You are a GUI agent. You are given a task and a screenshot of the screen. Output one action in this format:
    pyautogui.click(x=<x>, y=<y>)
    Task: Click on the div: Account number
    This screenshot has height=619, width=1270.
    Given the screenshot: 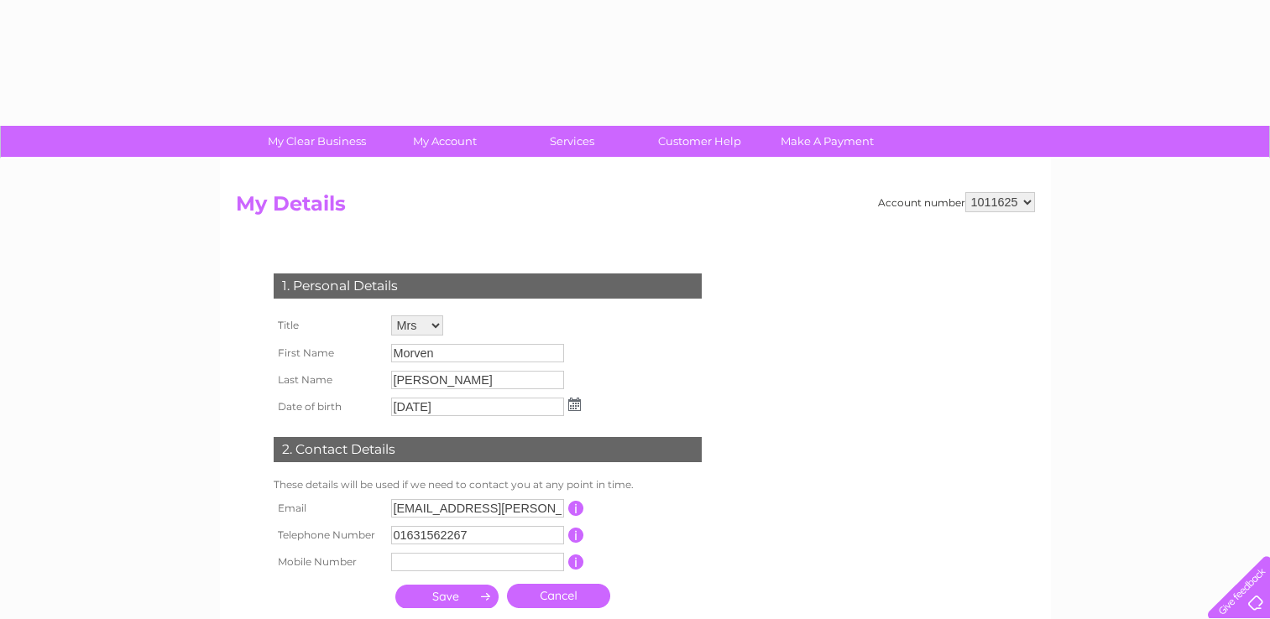 What is the action you would take?
    pyautogui.click(x=956, y=202)
    